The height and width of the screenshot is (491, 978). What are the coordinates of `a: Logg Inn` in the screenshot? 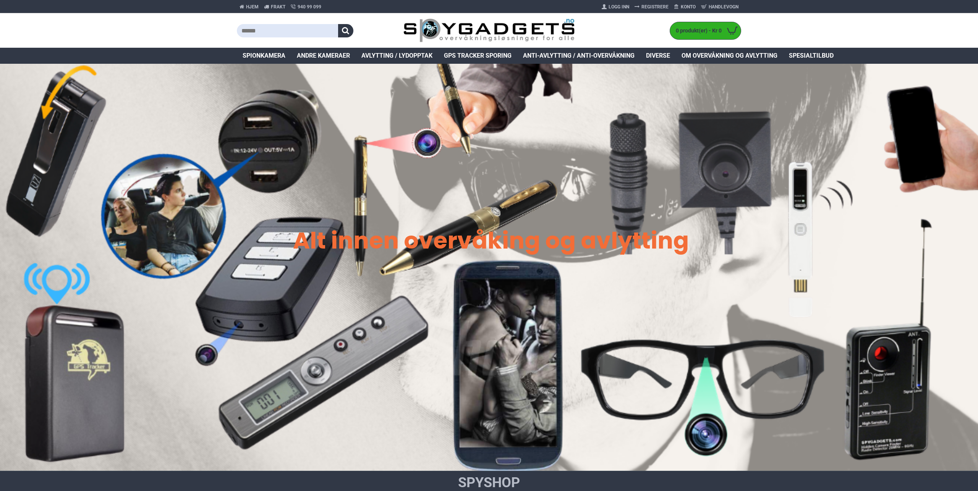 It's located at (615, 7).